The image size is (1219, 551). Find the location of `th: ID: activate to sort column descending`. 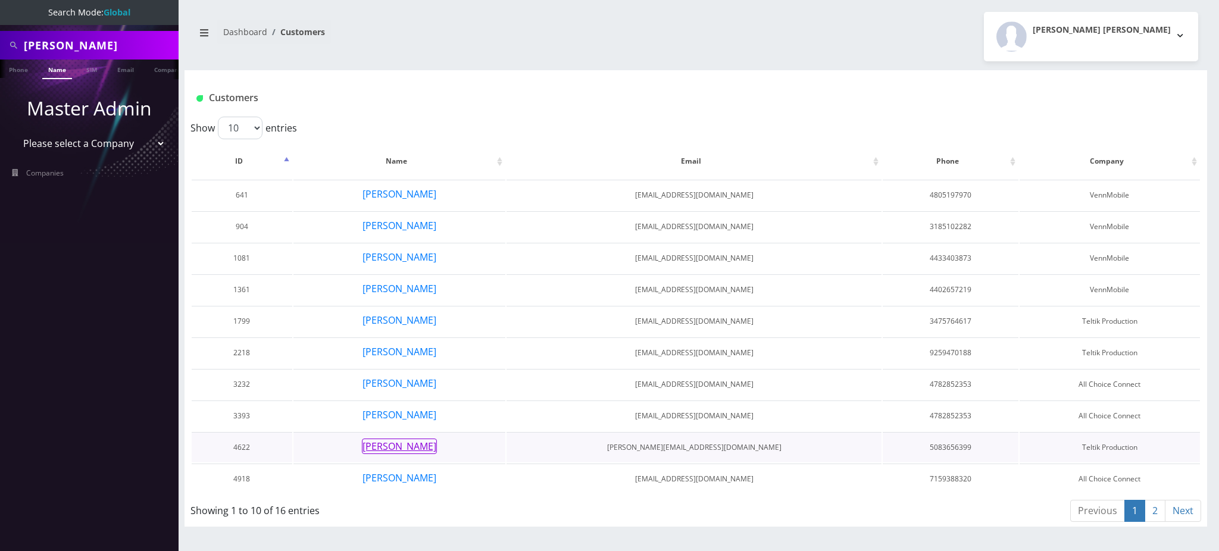

th: ID: activate to sort column descending is located at coordinates (242, 161).